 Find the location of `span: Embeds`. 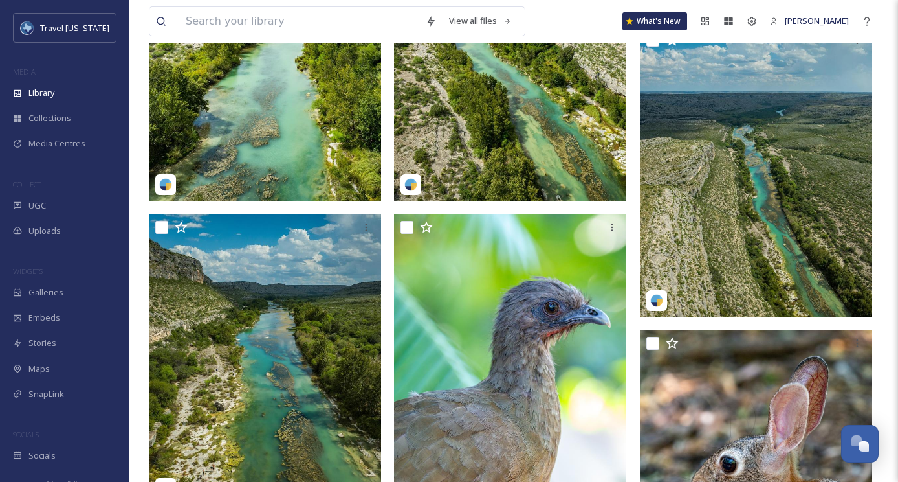

span: Embeds is located at coordinates (44, 317).